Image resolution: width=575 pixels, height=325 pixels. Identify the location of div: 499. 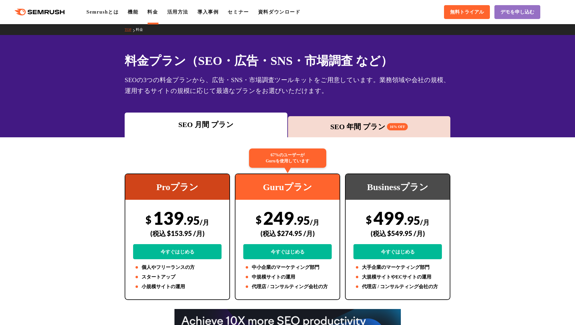
(397, 233).